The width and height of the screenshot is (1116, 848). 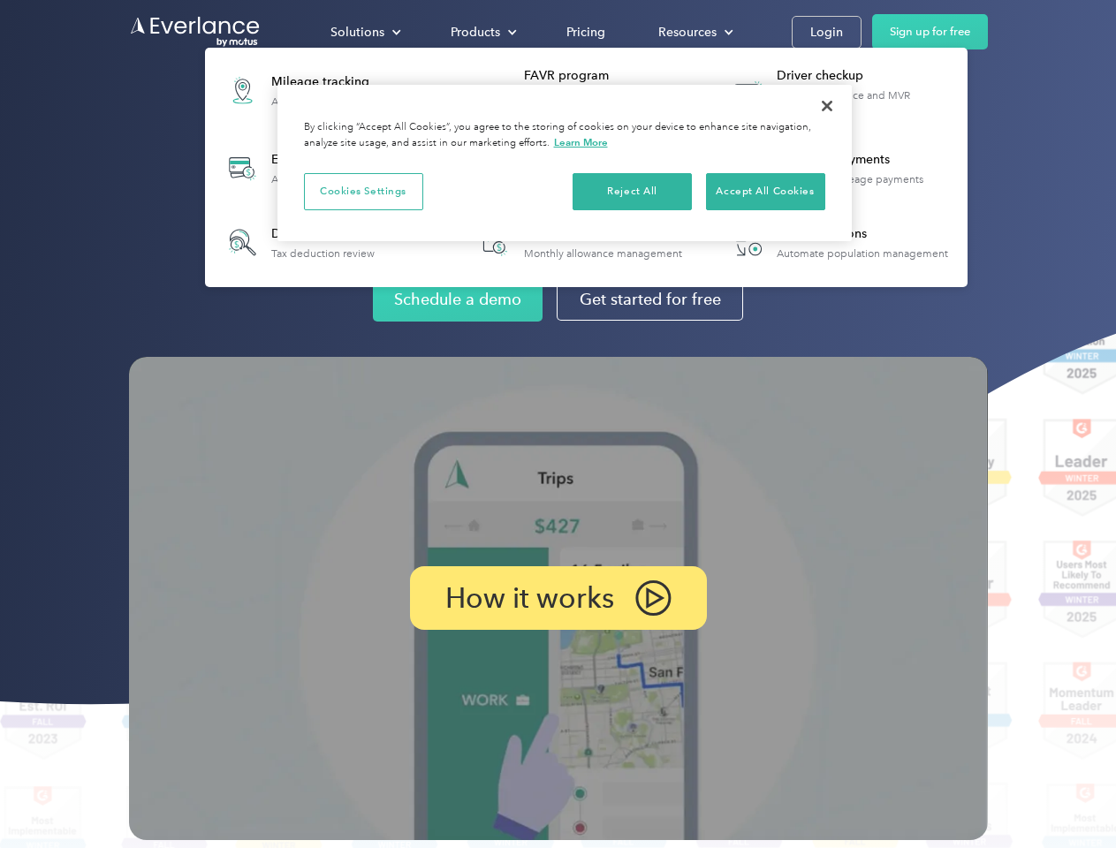 I want to click on button: Close, so click(x=827, y=106).